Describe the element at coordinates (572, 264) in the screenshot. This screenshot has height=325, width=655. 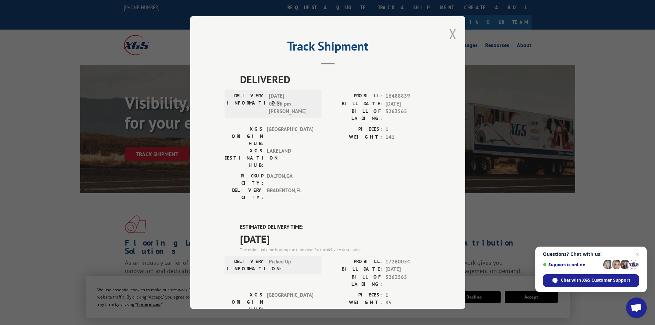
I see `span: Support is online` at that location.